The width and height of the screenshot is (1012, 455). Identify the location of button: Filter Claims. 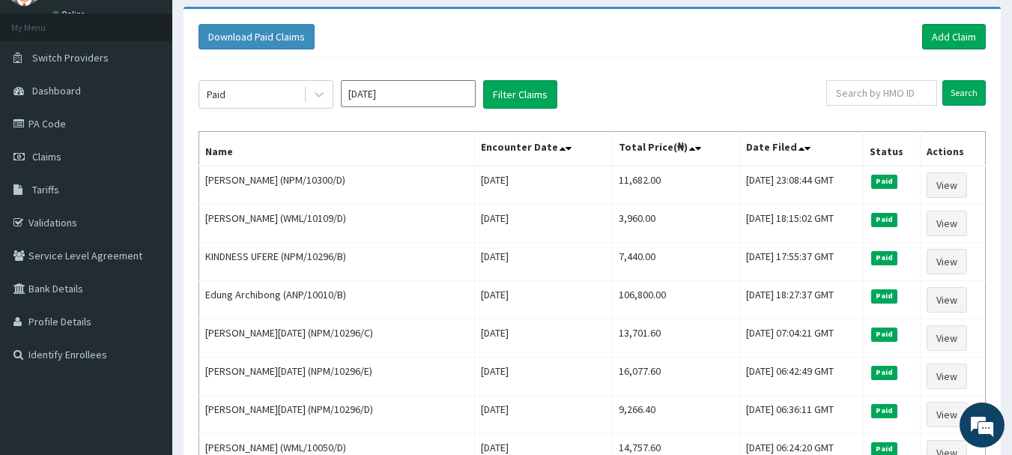
(520, 94).